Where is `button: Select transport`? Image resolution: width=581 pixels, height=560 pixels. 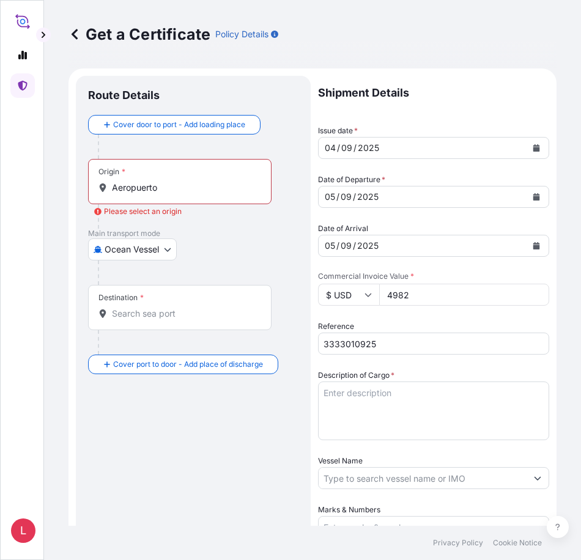 button: Select transport is located at coordinates (132, 250).